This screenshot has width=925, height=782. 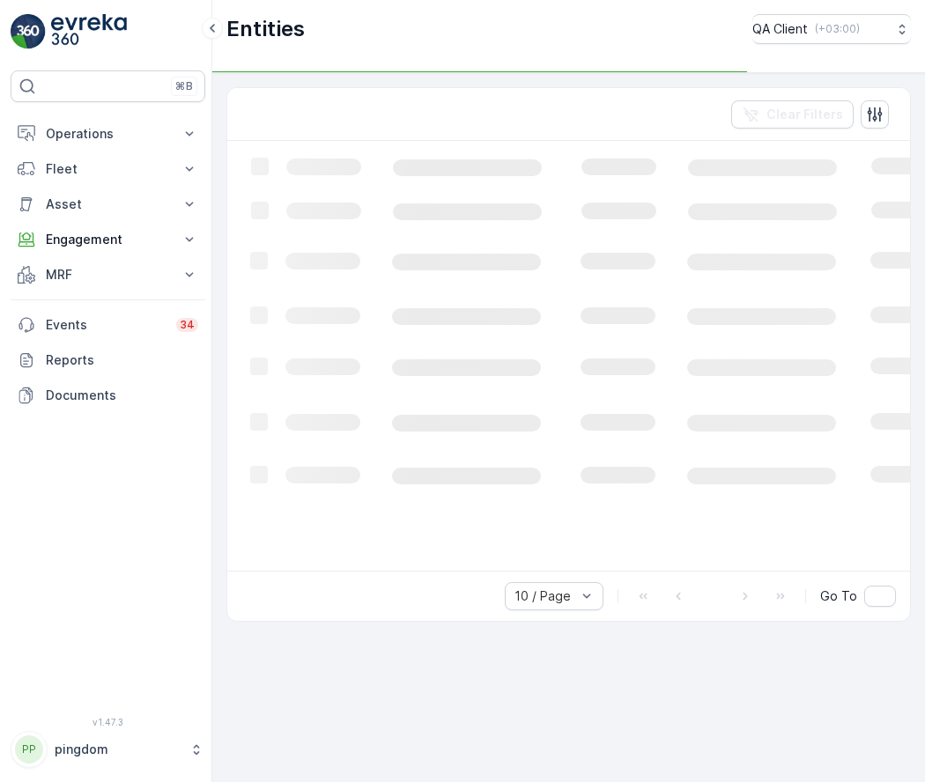 What do you see at coordinates (107, 134) in the screenshot?
I see `p: Operations` at bounding box center [107, 134].